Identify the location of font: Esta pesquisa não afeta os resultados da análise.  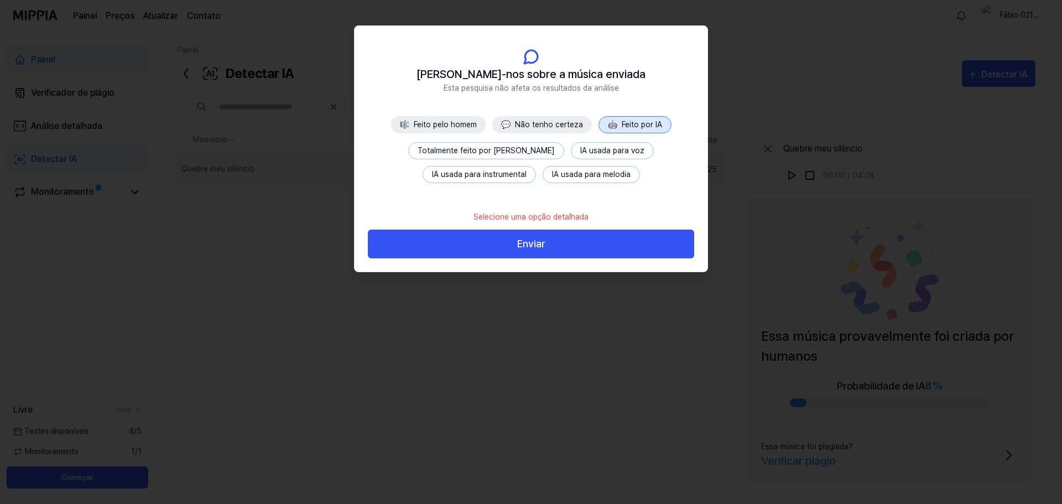
(531, 88).